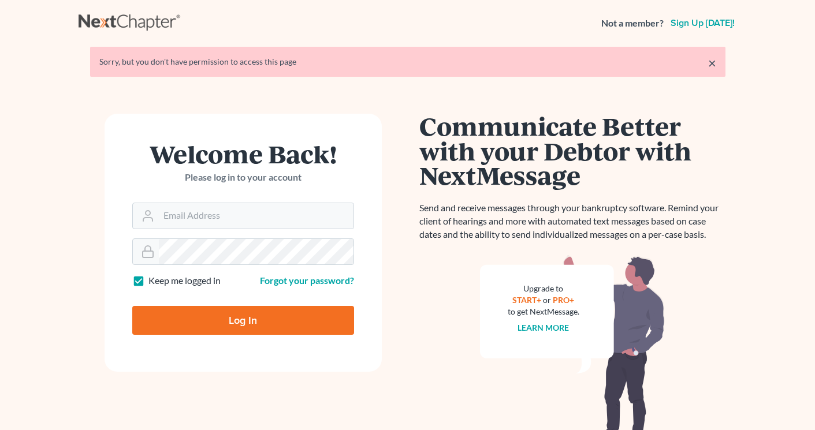 This screenshot has width=815, height=430. Describe the element at coordinates (543, 328) in the screenshot. I see `a: Learn more` at that location.